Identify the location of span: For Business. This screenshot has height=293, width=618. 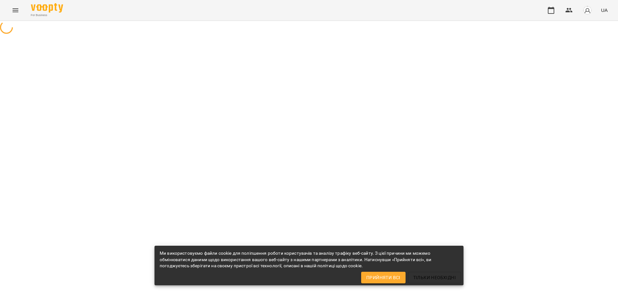
(47, 15).